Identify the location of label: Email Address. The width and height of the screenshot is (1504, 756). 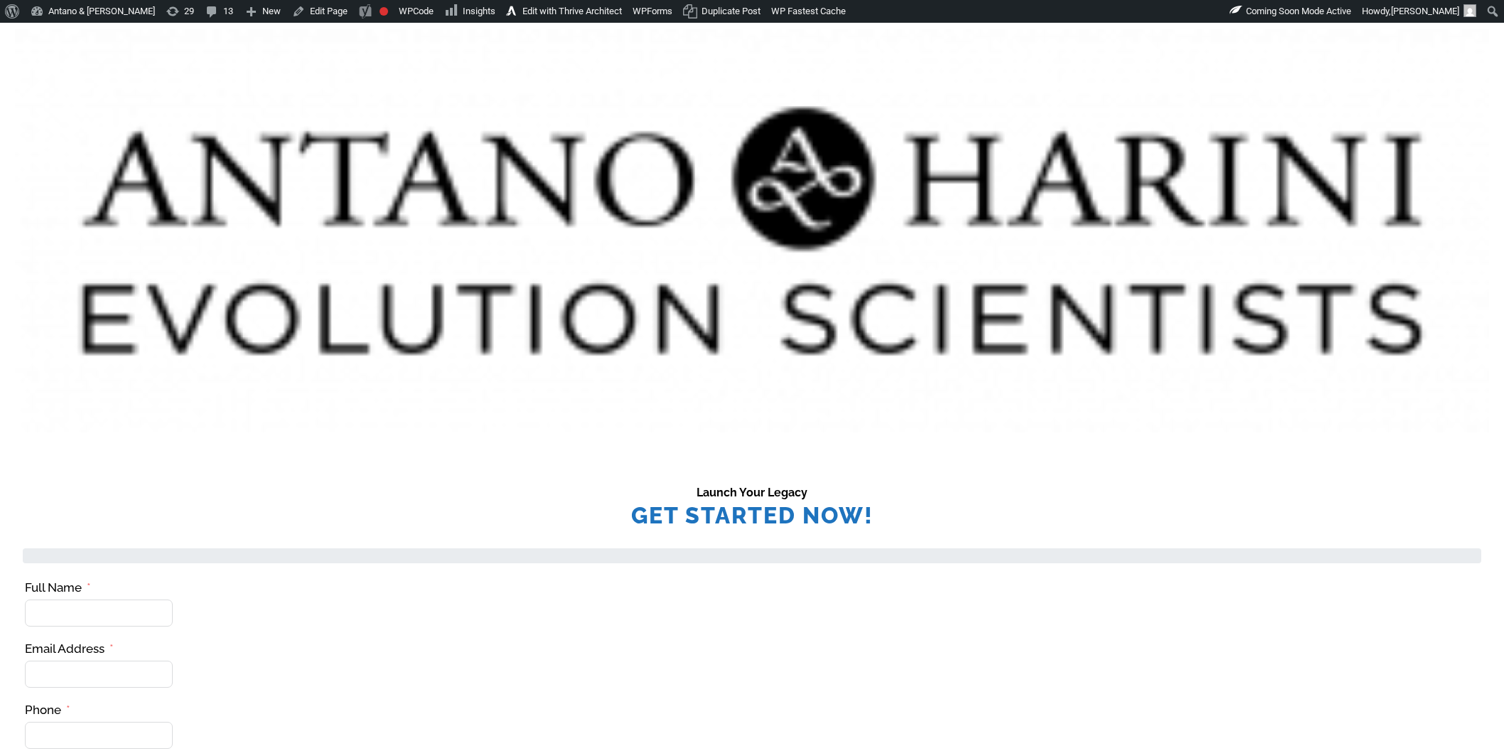
(69, 648).